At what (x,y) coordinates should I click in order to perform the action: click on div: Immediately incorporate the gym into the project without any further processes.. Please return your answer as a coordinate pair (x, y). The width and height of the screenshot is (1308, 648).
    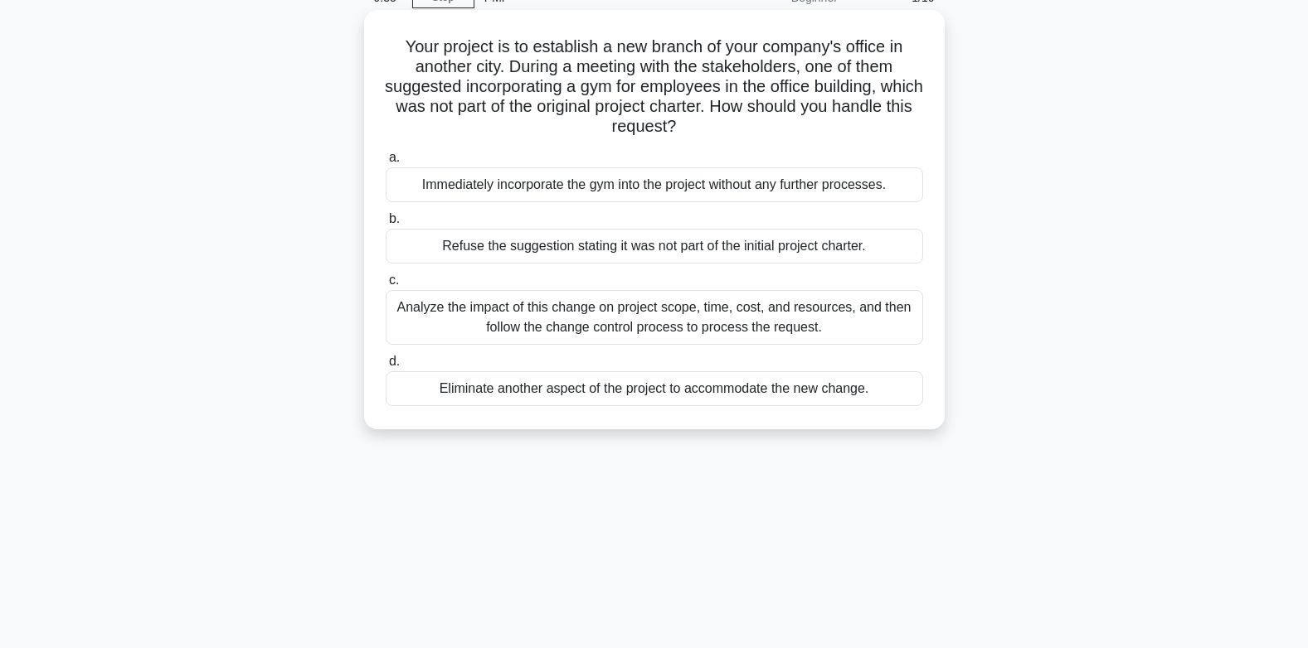
    Looking at the image, I should click on (654, 185).